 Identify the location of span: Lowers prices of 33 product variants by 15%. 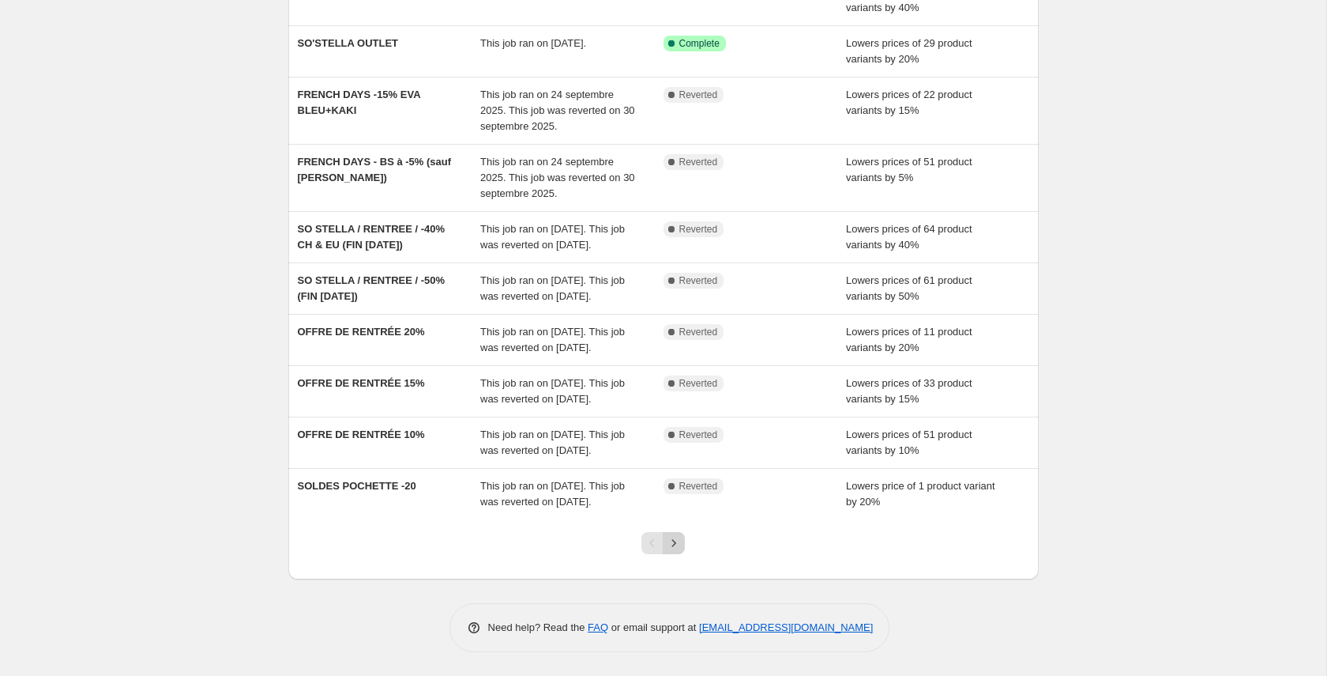
(909, 390).